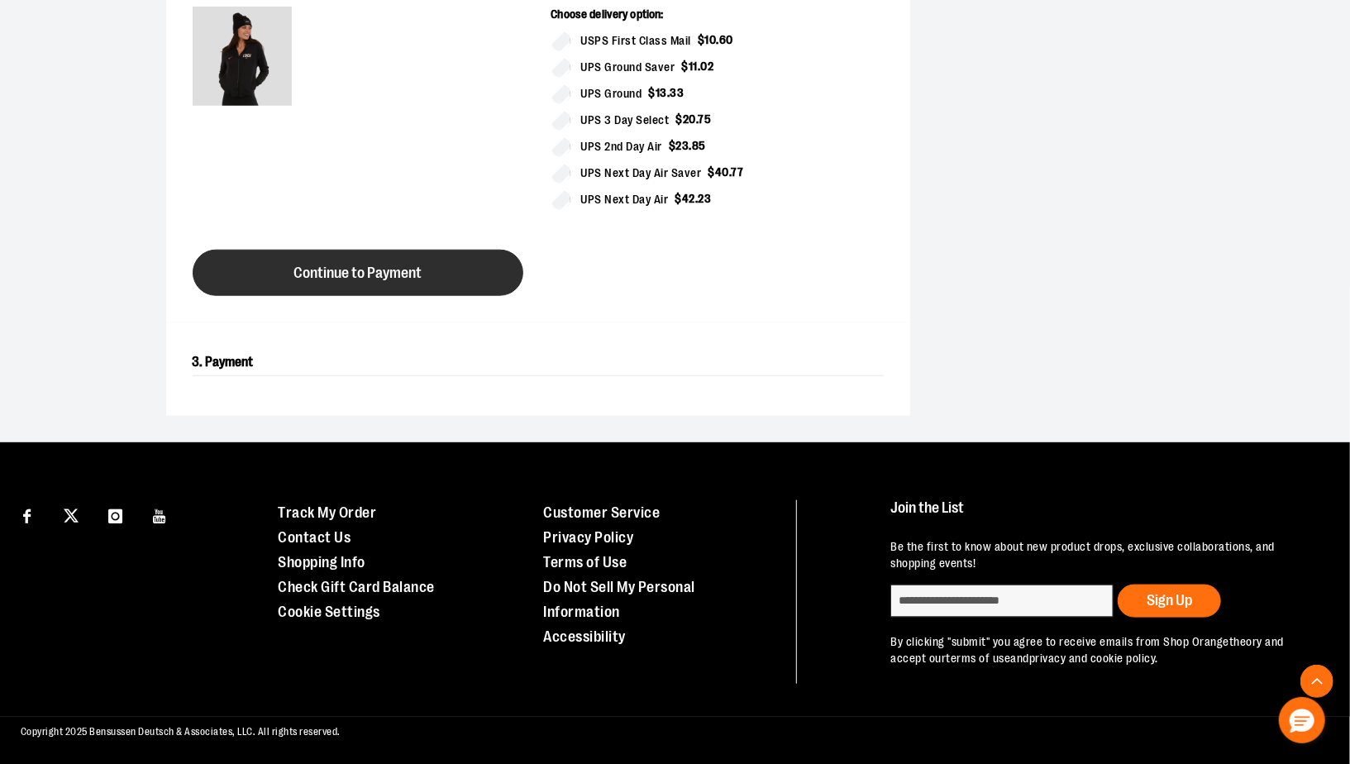 This screenshot has height=764, width=1350. What do you see at coordinates (689, 198) in the screenshot?
I see `span: 42` at bounding box center [689, 198].